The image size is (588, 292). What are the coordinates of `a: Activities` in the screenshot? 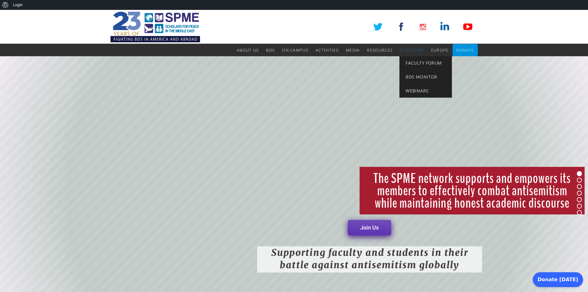 It's located at (327, 50).